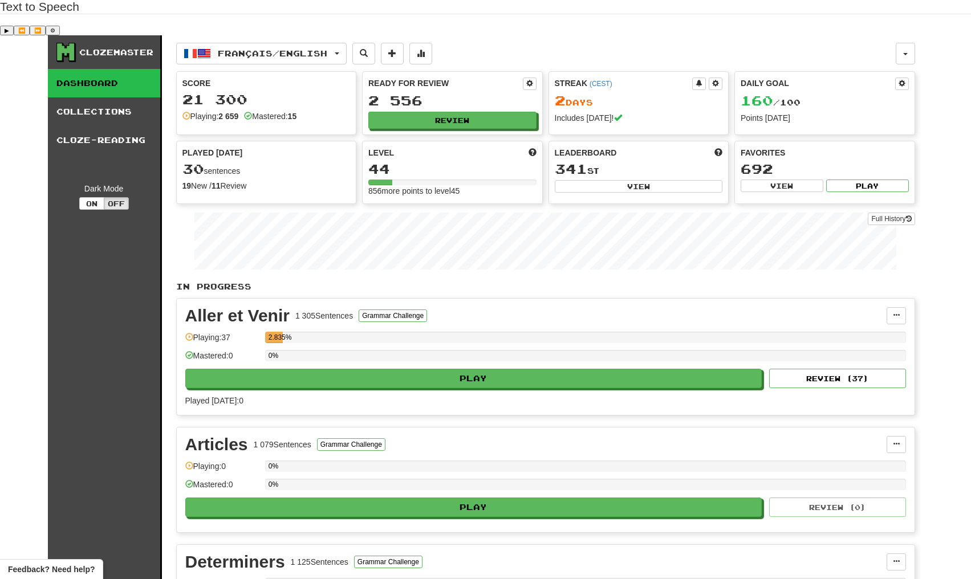 This screenshot has height=579, width=971. What do you see at coordinates (261, 54) in the screenshot?
I see `button: Français/English` at bounding box center [261, 54].